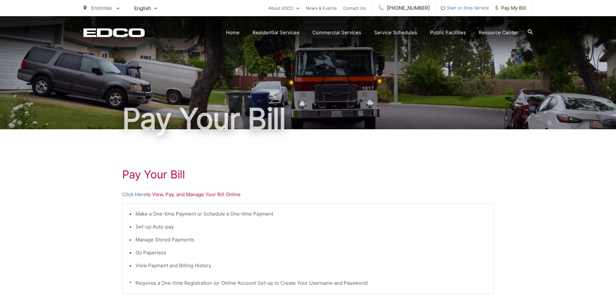 This screenshot has width=616, height=297. What do you see at coordinates (101, 8) in the screenshot?
I see `span: Encinitas` at bounding box center [101, 8].